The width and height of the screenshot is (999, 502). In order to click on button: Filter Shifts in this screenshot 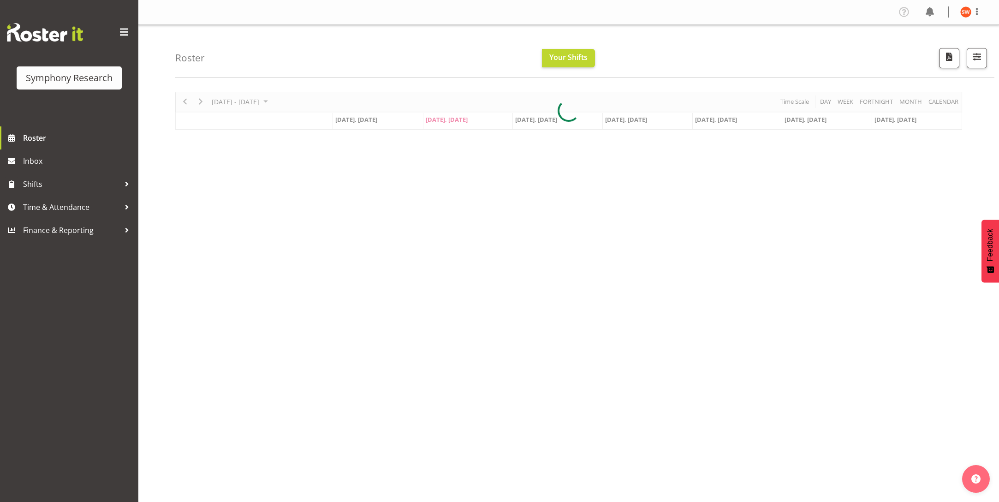, I will do `click(977, 58)`.